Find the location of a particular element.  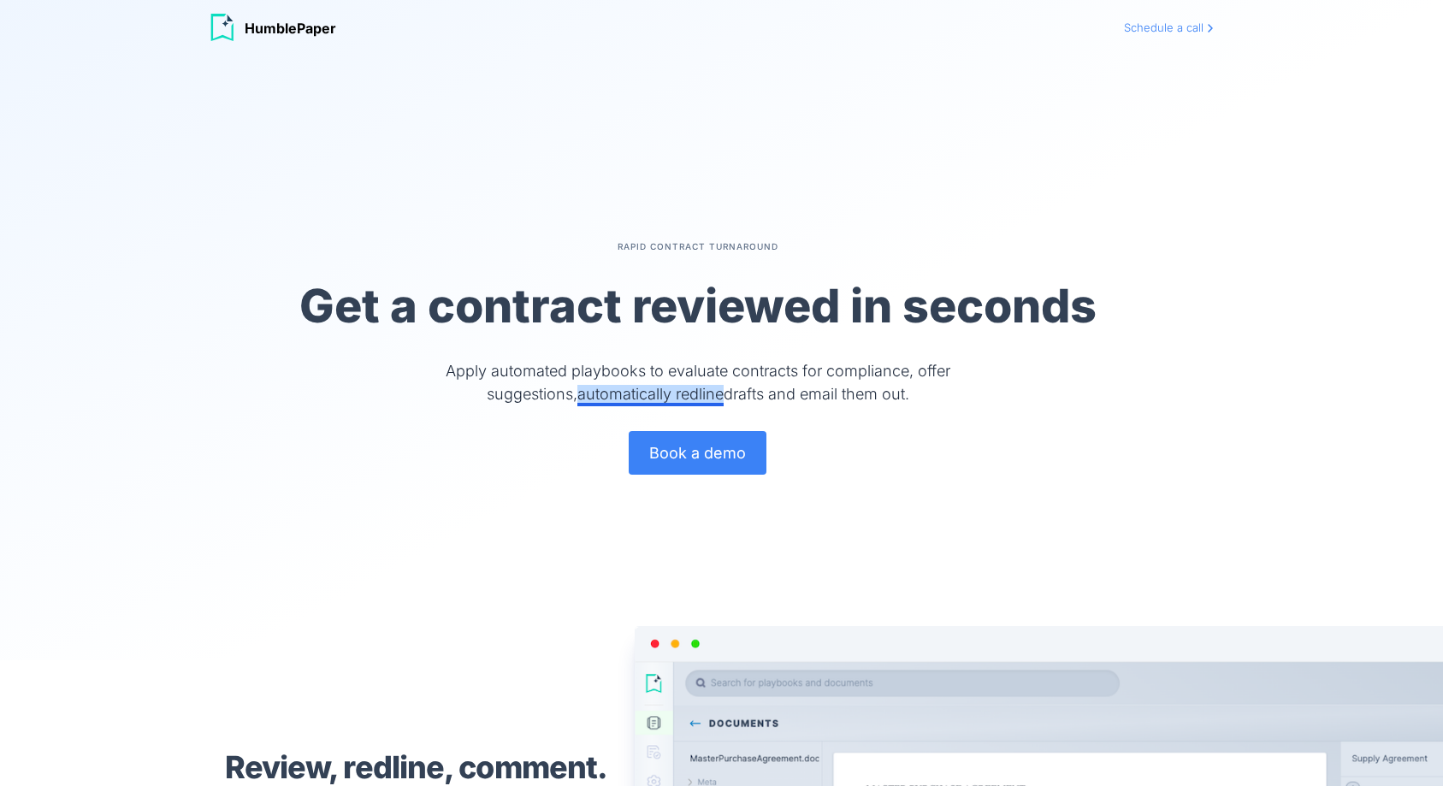

div: Rapid Contract Turnaround is located at coordinates (698, 246).